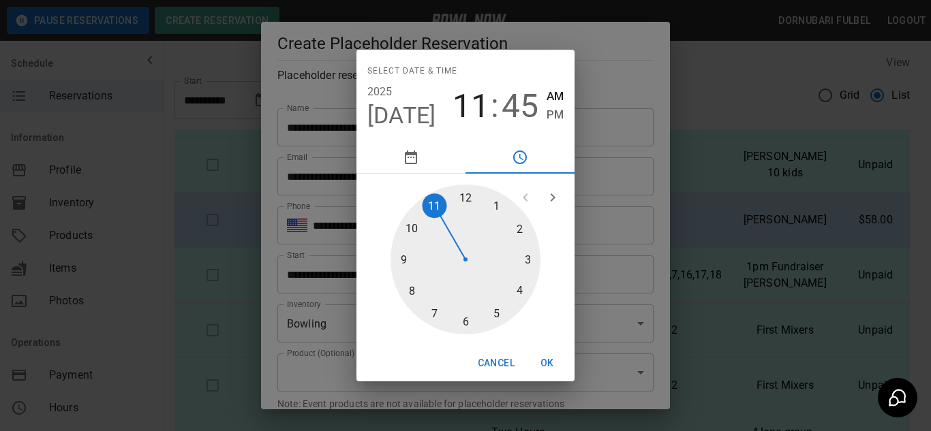 This screenshot has width=931, height=431. I want to click on button: 45, so click(520, 106).